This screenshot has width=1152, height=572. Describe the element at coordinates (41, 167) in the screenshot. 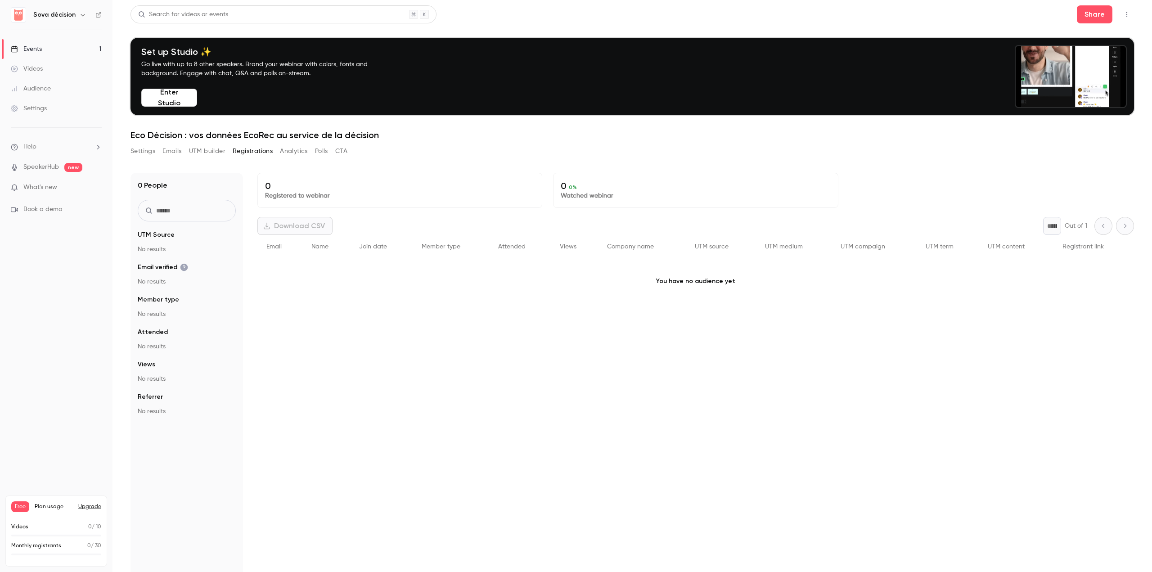

I see `a: SpeakerHub` at that location.